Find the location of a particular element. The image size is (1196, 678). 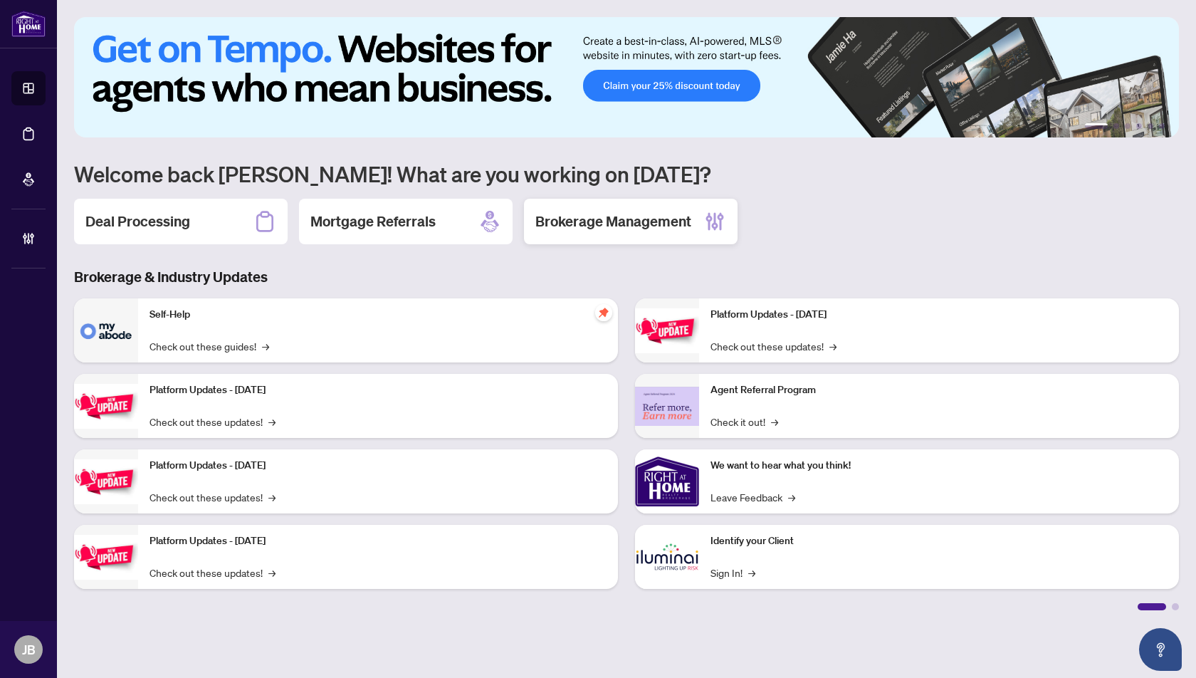

h2: Mortgage Referrals is located at coordinates (373, 221).